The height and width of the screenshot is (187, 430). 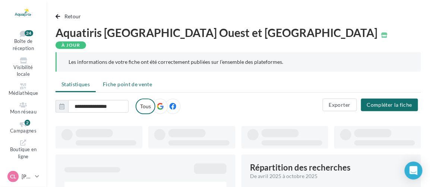 What do you see at coordinates (23, 41) in the screenshot?
I see `a: Boîte de réception 24` at bounding box center [23, 41].